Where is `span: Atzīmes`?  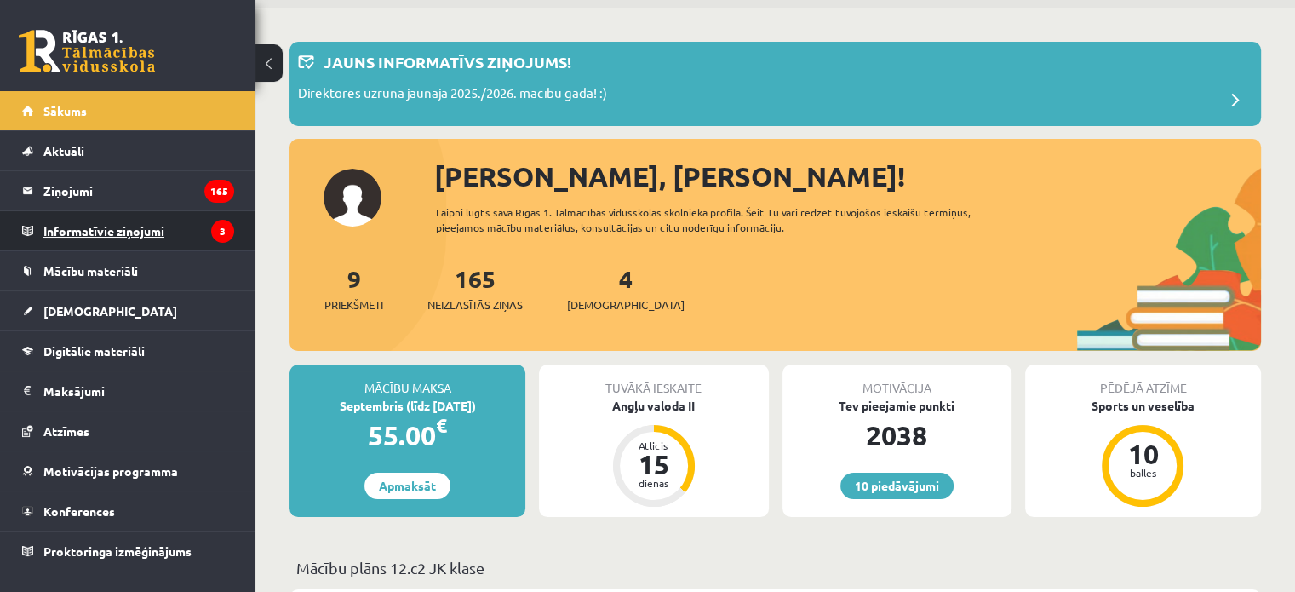 span: Atzīmes is located at coordinates (66, 431).